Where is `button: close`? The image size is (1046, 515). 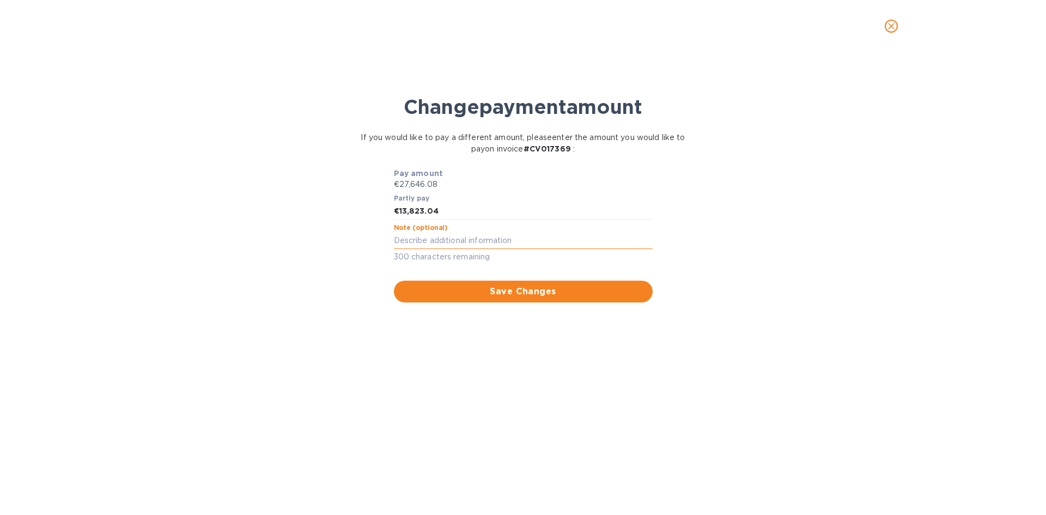
button: close is located at coordinates (891, 26).